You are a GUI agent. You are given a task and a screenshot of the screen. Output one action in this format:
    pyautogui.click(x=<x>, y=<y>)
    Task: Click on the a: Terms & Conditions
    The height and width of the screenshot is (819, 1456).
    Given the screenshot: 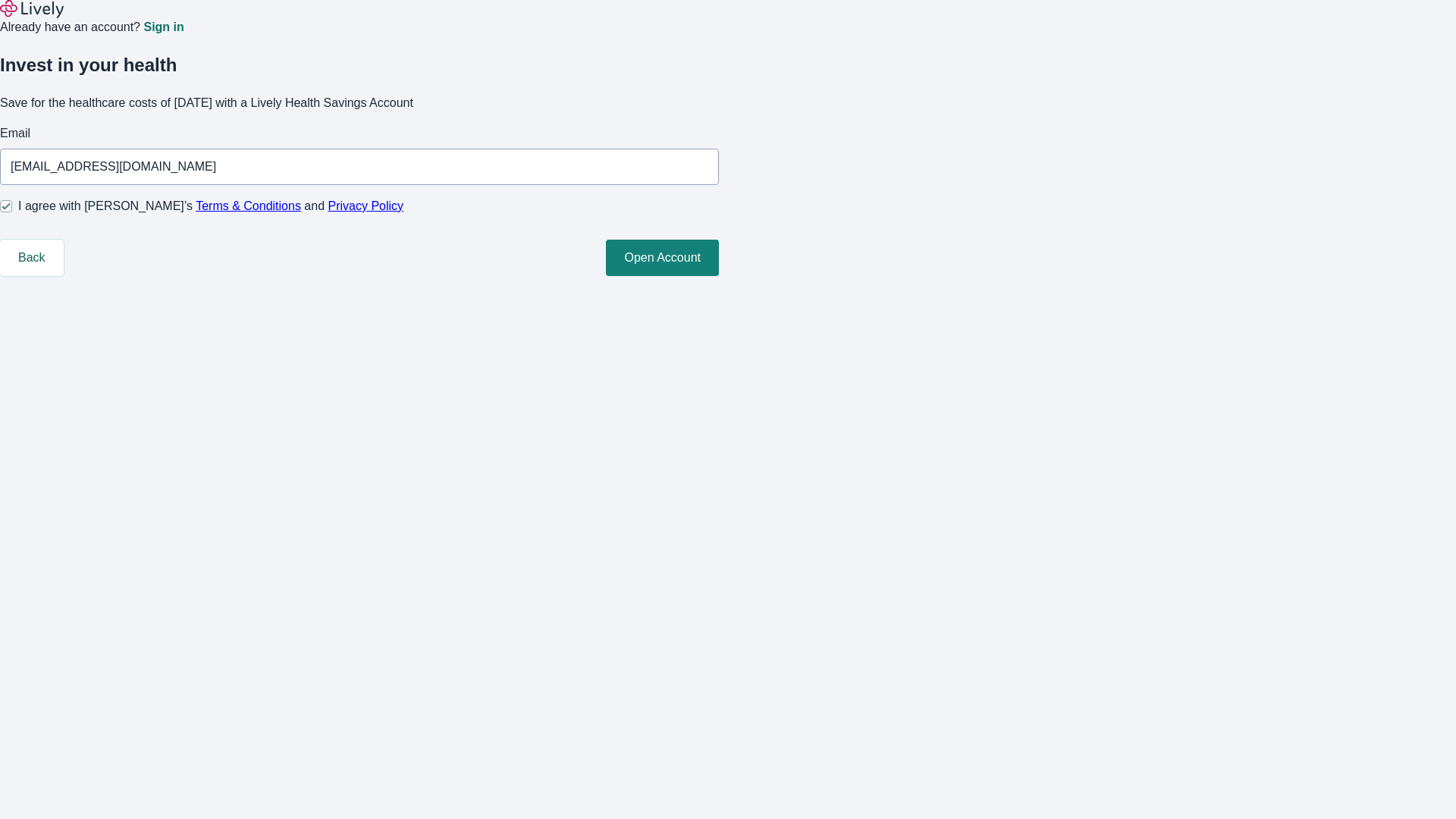 What is the action you would take?
    pyautogui.click(x=247, y=206)
    